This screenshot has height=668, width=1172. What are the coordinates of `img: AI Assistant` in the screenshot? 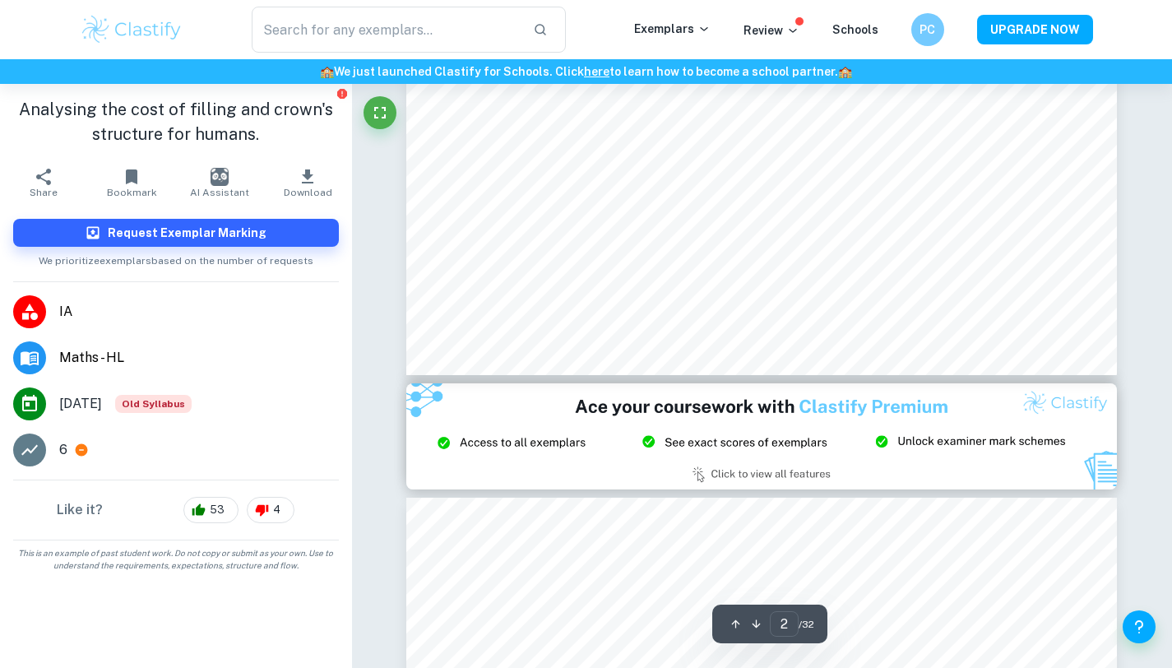 It's located at (220, 177).